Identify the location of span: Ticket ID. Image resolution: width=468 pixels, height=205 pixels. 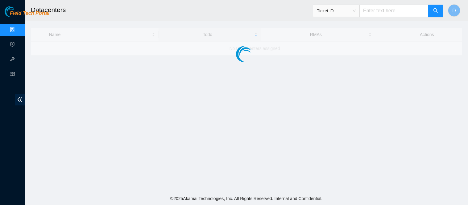
(336, 11).